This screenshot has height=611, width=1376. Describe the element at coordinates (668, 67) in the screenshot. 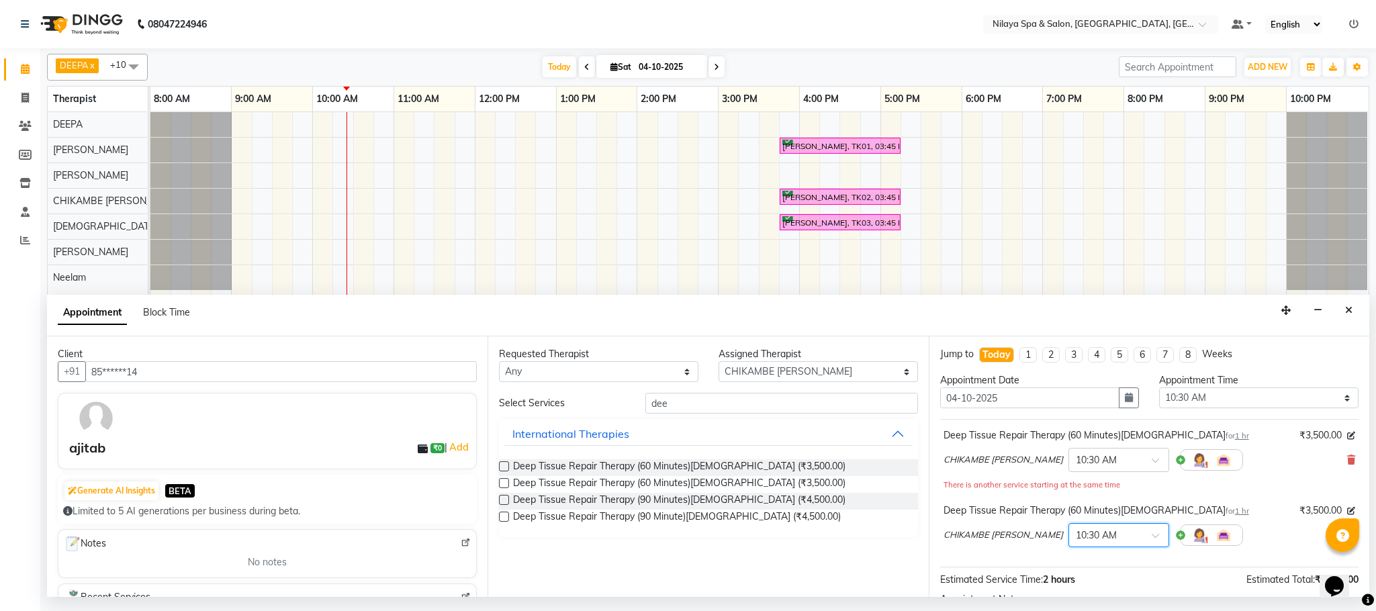

I see `input: 2025-10-04` at that location.